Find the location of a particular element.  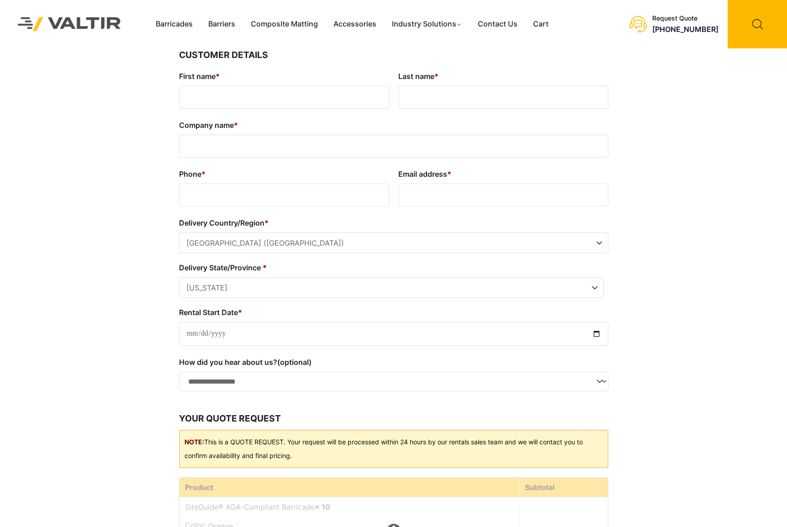

img: Valtir Rentals is located at coordinates (69, 24).